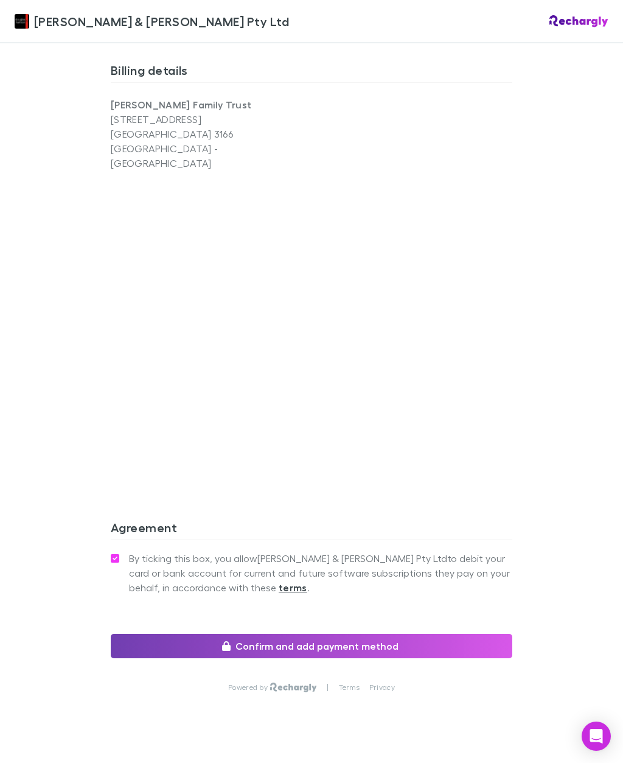 This screenshot has height=763, width=623. Describe the element at coordinates (596, 736) in the screenshot. I see `div: Open Intercom Messenger` at that location.